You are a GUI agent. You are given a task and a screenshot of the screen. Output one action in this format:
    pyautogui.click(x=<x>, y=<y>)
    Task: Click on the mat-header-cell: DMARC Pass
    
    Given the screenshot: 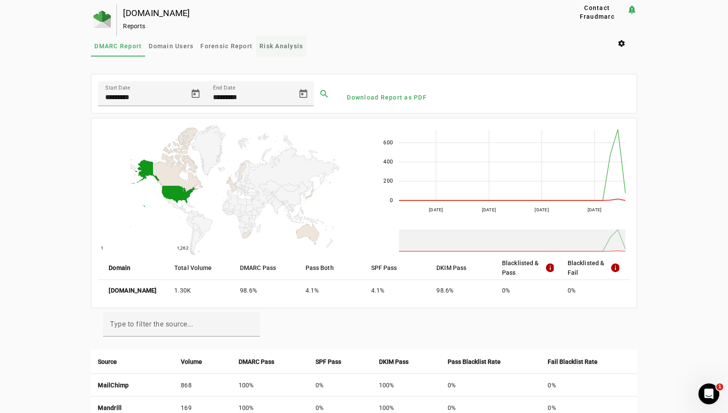 What is the action you would take?
    pyautogui.click(x=265, y=268)
    